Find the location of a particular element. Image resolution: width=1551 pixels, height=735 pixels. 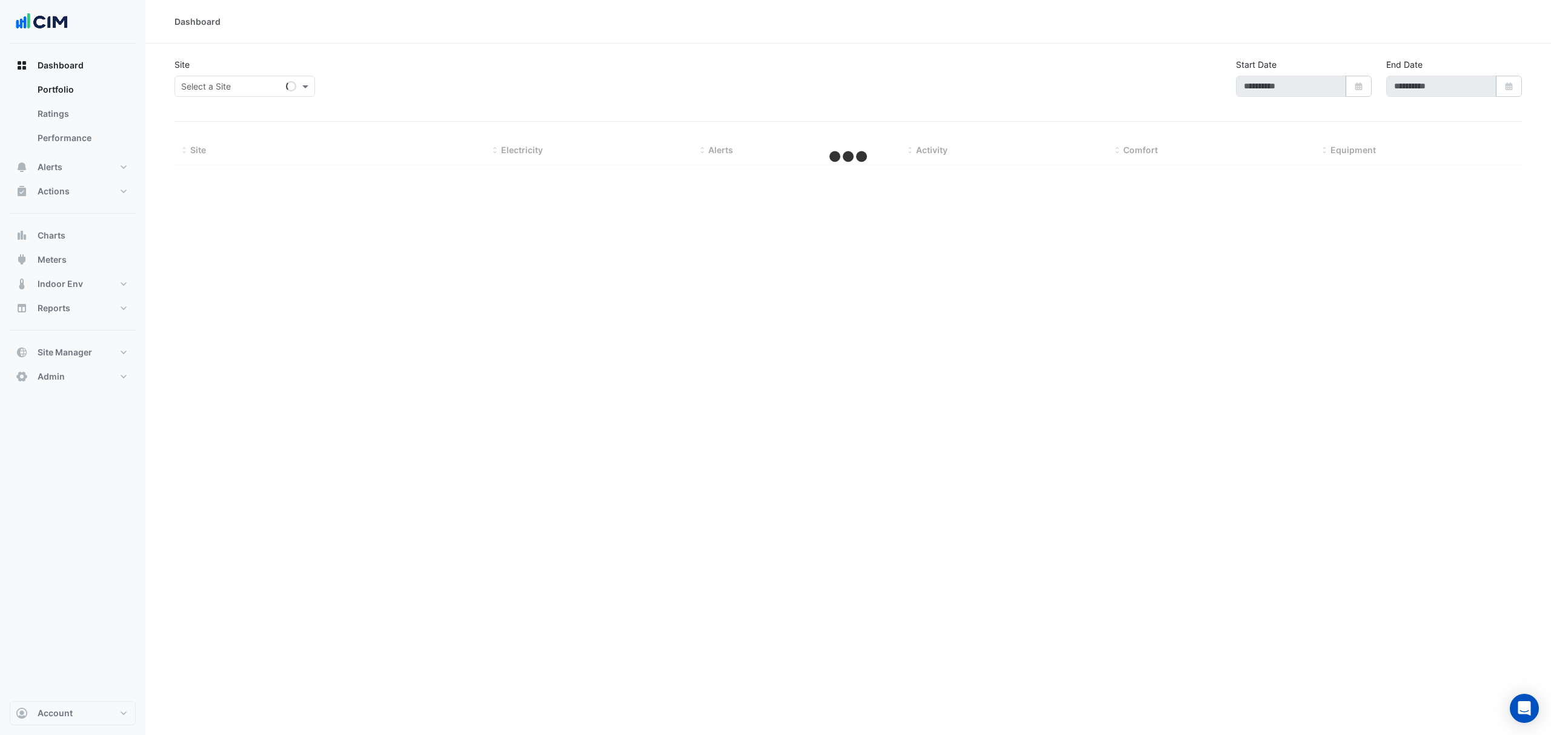

span: Site is located at coordinates (198, 150).